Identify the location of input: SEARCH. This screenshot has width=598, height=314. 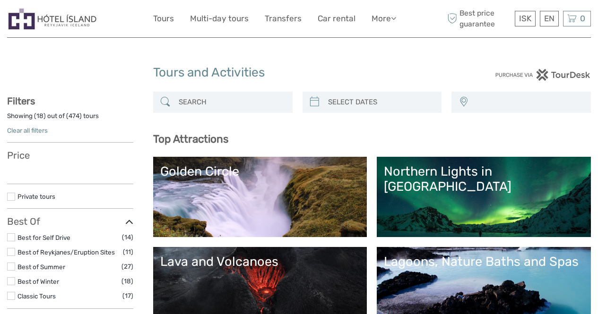
(231, 102).